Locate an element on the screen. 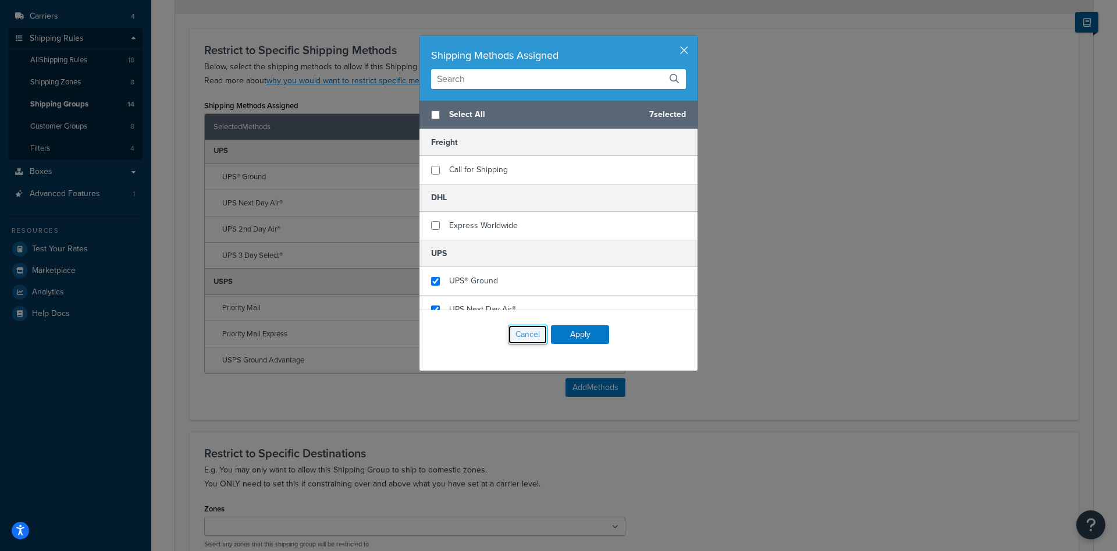  h5: DHL is located at coordinates (559, 197).